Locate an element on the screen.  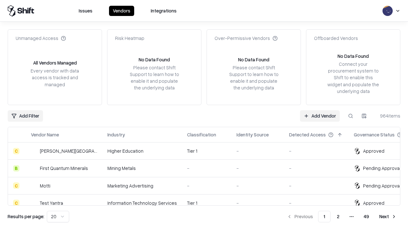
button: Vendors is located at coordinates (122, 11).